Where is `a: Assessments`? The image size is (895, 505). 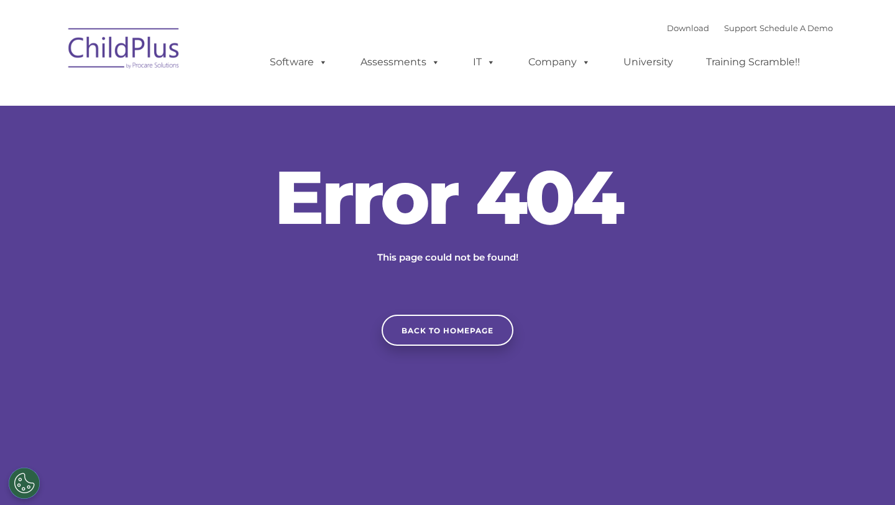 a: Assessments is located at coordinates (400, 62).